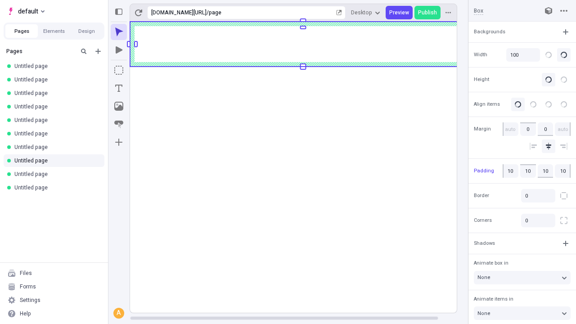 Image resolution: width=576 pixels, height=324 pixels. What do you see at coordinates (119, 88) in the screenshot?
I see `button: Text` at bounding box center [119, 88].